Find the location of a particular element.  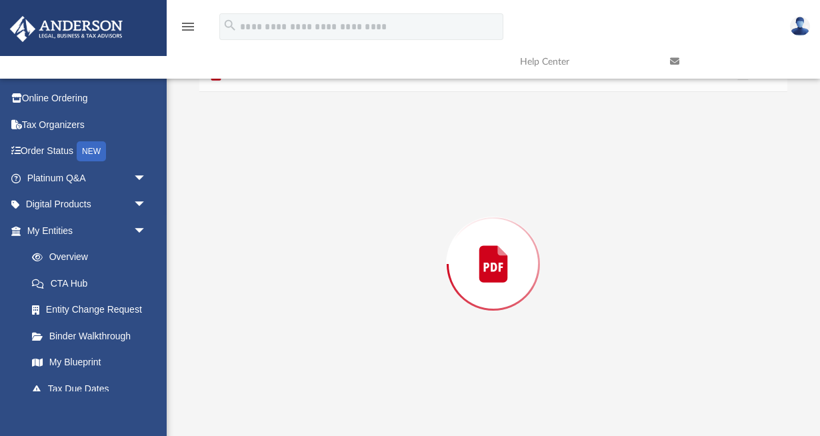

a: Order StatusNEW is located at coordinates (88, 151).